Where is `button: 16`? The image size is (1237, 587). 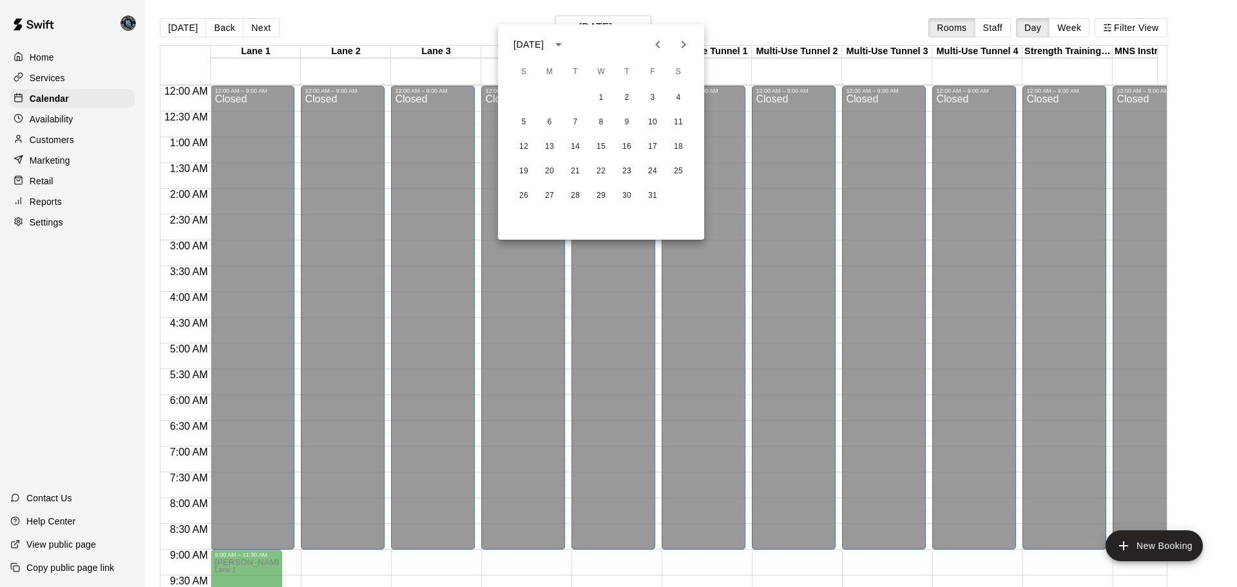
button: 16 is located at coordinates (627, 147).